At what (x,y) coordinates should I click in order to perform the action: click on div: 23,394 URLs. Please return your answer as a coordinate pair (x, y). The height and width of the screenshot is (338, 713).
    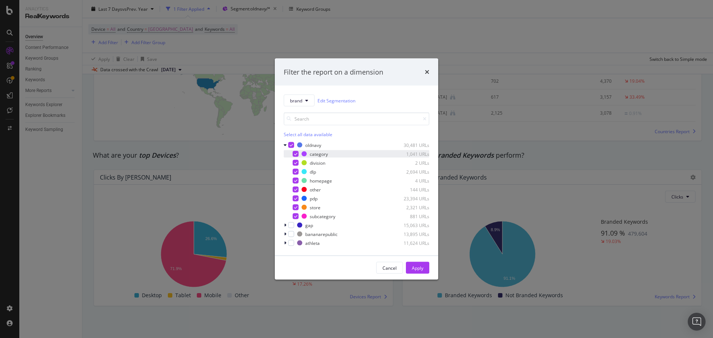
    Looking at the image, I should click on (411, 198).